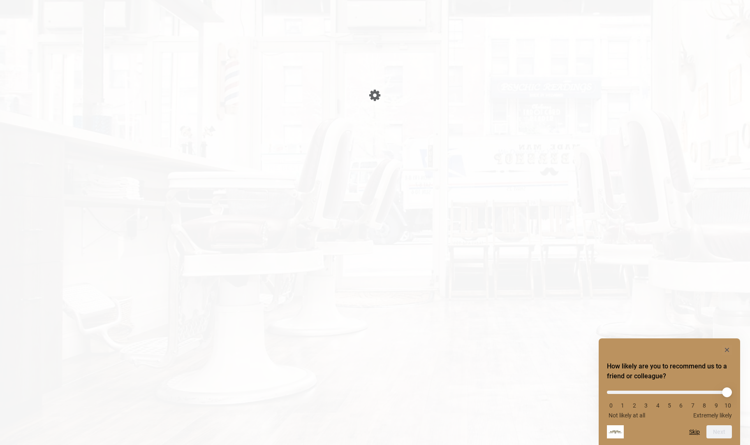  What do you see at coordinates (727, 350) in the screenshot?
I see `button: Hide survey` at bounding box center [727, 350].